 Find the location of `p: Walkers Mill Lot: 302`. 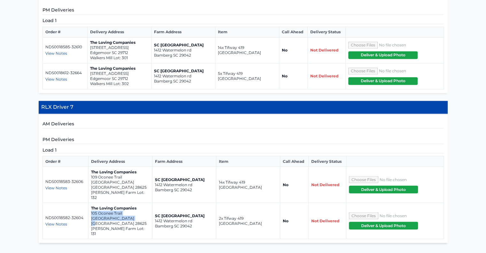

p: Walkers Mill Lot: 302 is located at coordinates (119, 84).